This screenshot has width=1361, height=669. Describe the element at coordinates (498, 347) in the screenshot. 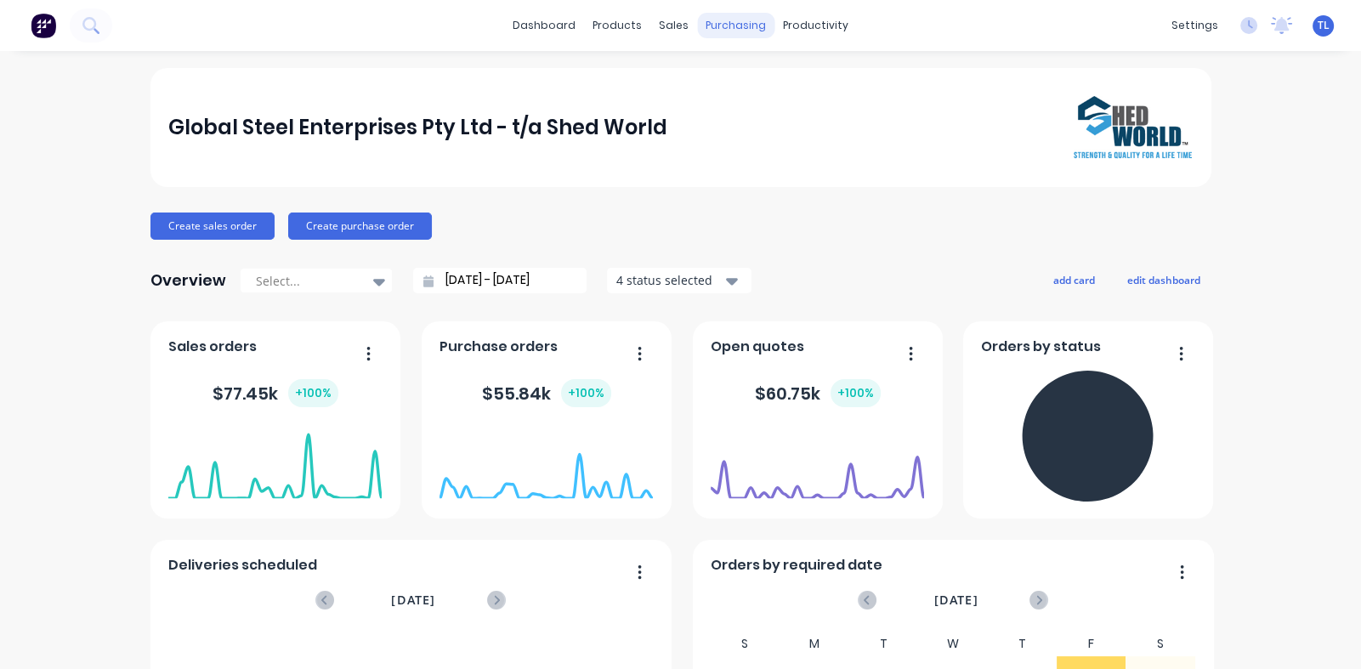

I see `span: Purchase orders` at that location.